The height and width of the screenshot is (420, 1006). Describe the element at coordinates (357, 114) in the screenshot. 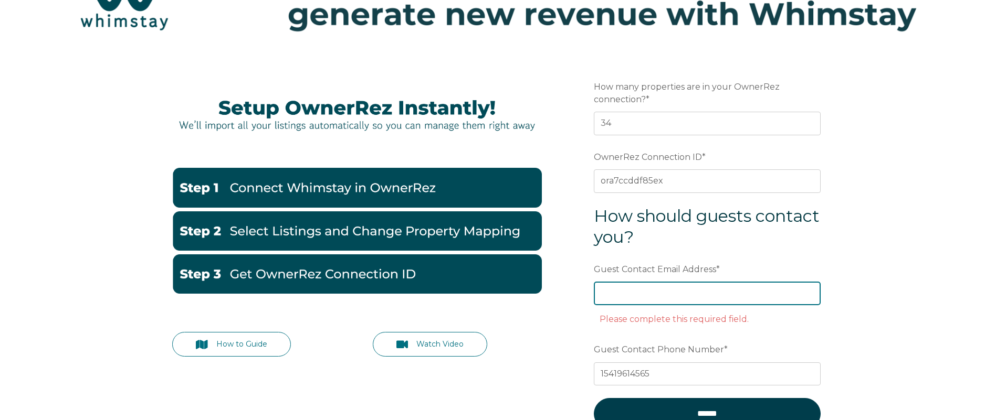

I see `img: Picture27` at that location.